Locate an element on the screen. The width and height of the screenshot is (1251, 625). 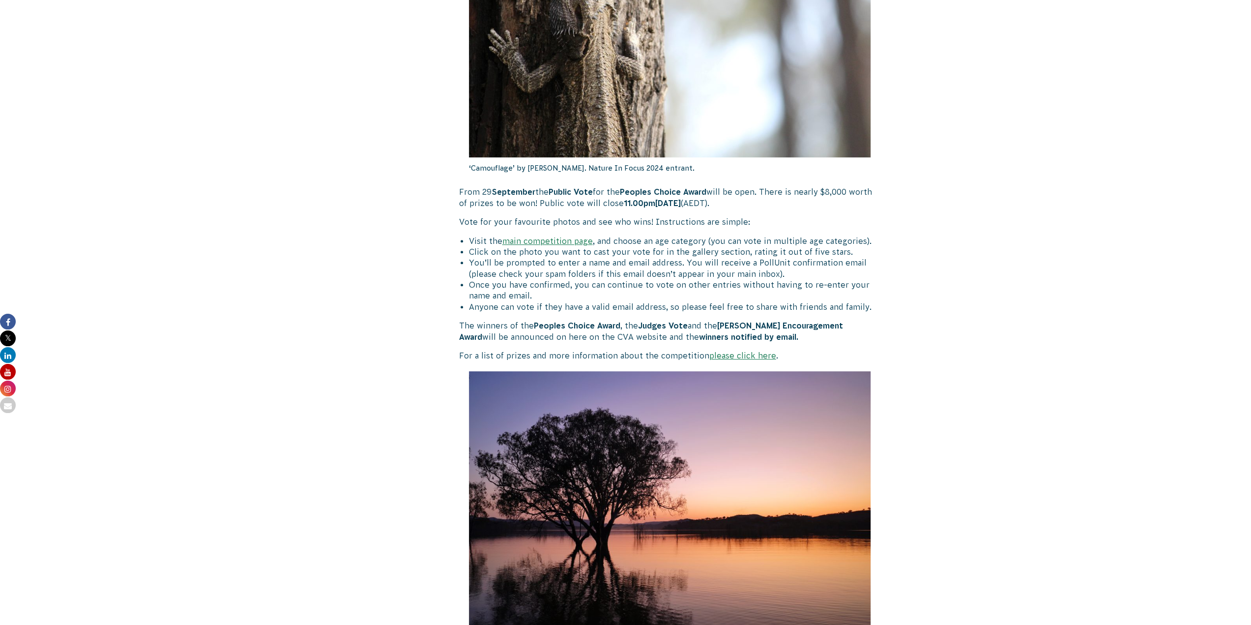
strong: winners notified by email. is located at coordinates (749, 337).